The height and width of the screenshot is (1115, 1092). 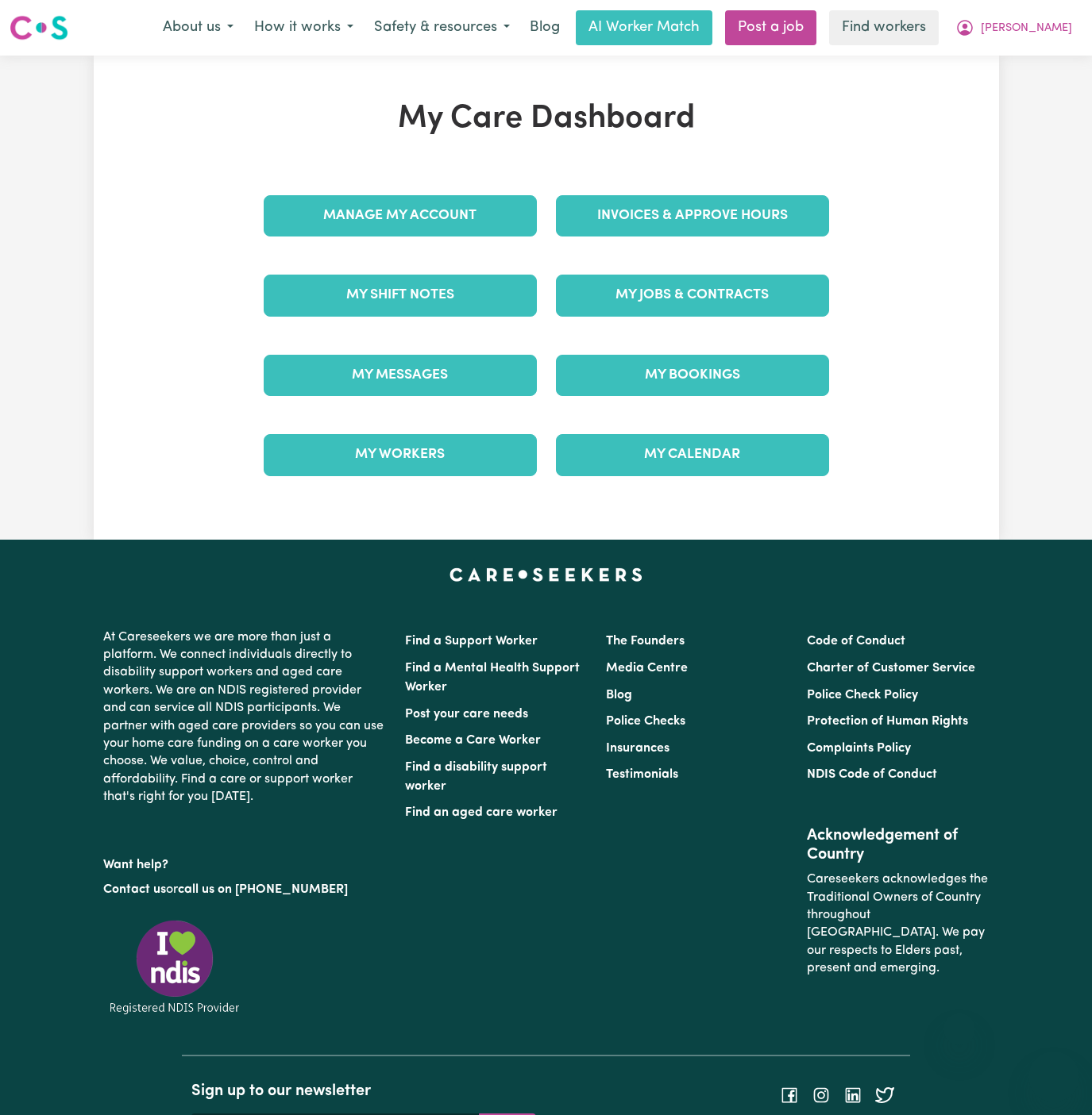 What do you see at coordinates (471, 641) in the screenshot?
I see `a: Find a Support Worker` at bounding box center [471, 641].